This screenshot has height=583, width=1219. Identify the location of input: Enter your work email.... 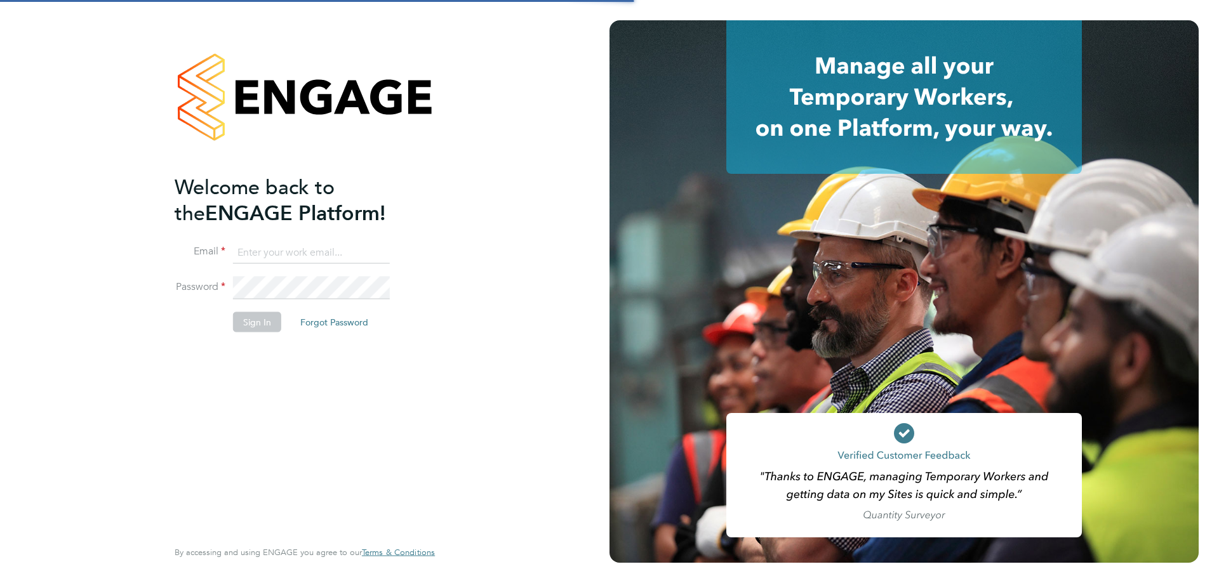
(311, 253).